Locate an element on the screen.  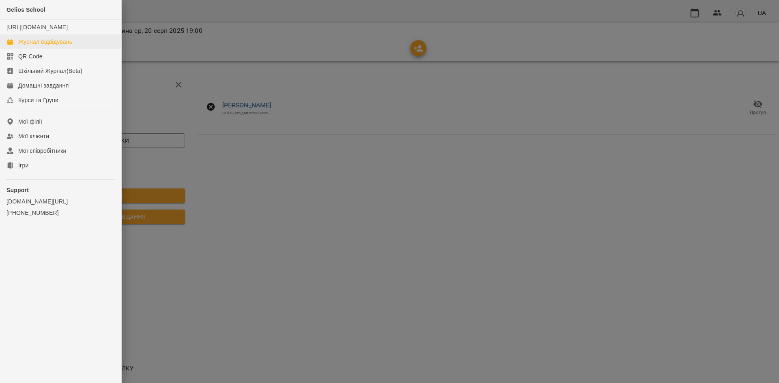
div: Мої клієнти is located at coordinates (34, 136).